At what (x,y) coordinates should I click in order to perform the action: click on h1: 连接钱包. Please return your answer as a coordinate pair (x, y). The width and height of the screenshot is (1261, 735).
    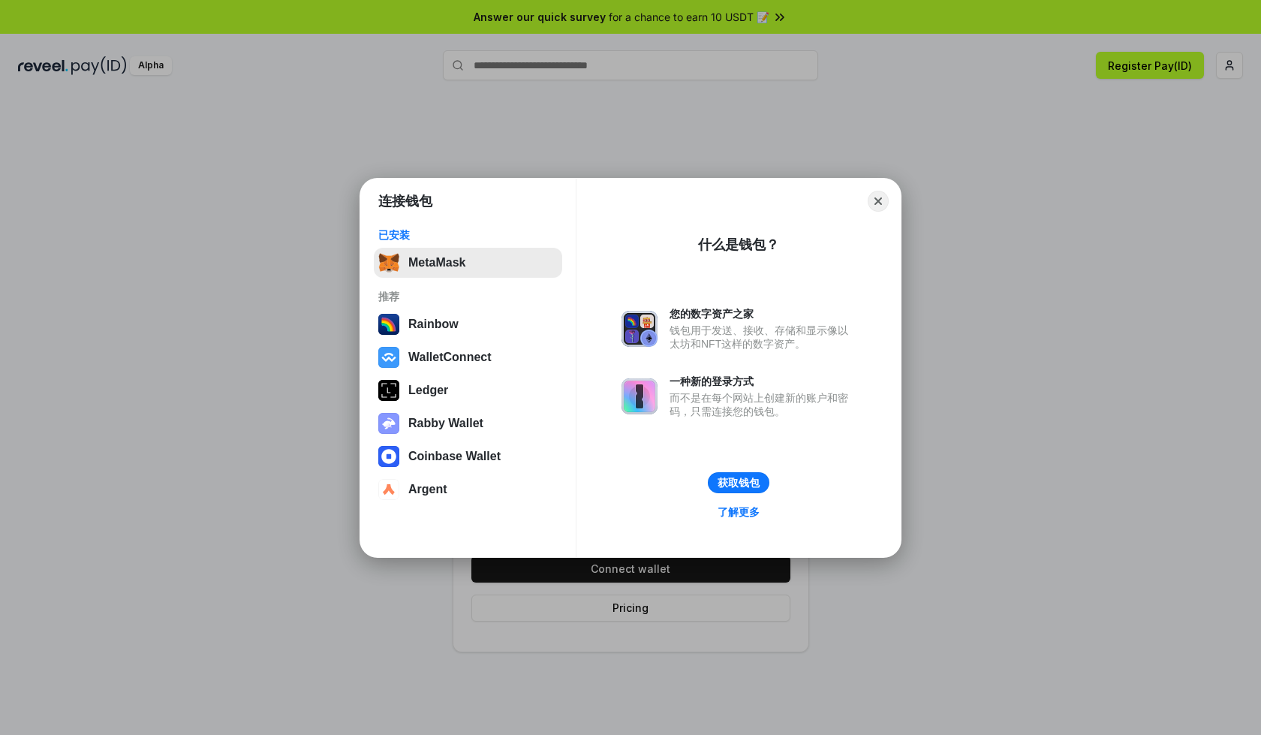
    Looking at the image, I should click on (405, 201).